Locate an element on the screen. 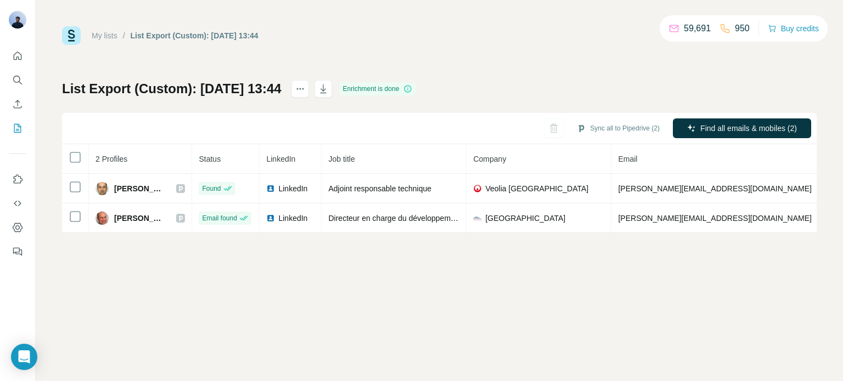  a: My lists is located at coordinates (104, 36).